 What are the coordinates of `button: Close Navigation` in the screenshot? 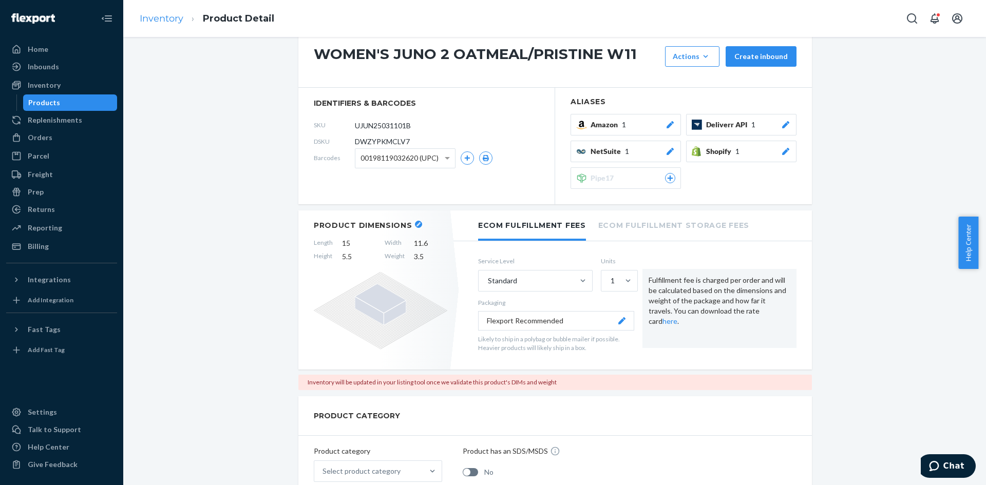 It's located at (107, 18).